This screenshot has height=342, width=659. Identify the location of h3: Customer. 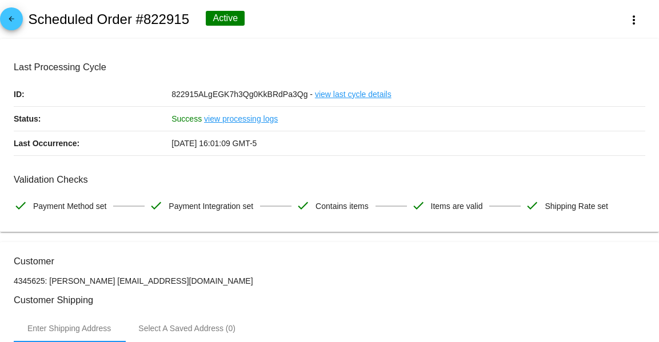
(329, 261).